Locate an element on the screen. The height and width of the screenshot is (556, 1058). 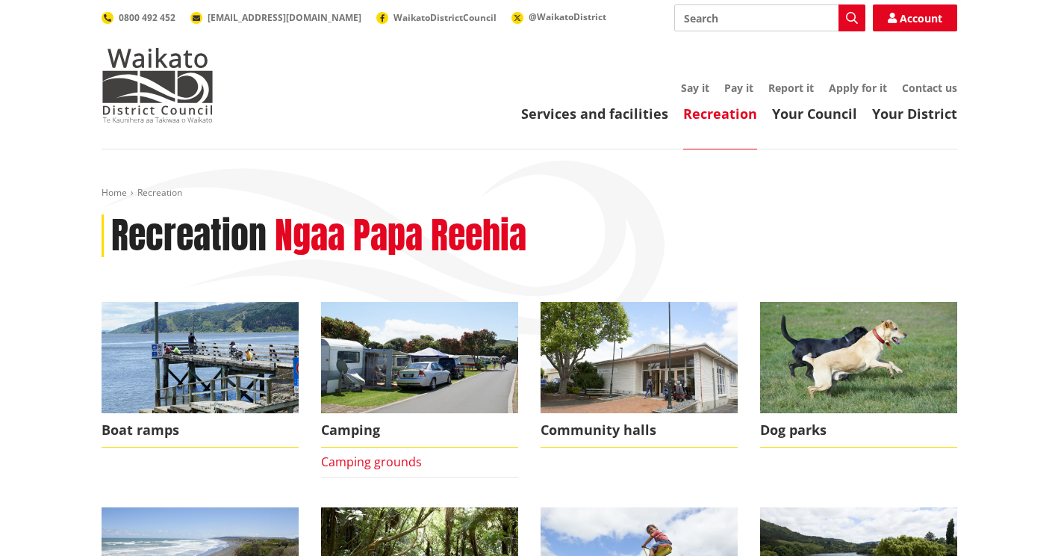
a: Ngaruawahia Memorial Hall Community halls is located at coordinates (639, 374).